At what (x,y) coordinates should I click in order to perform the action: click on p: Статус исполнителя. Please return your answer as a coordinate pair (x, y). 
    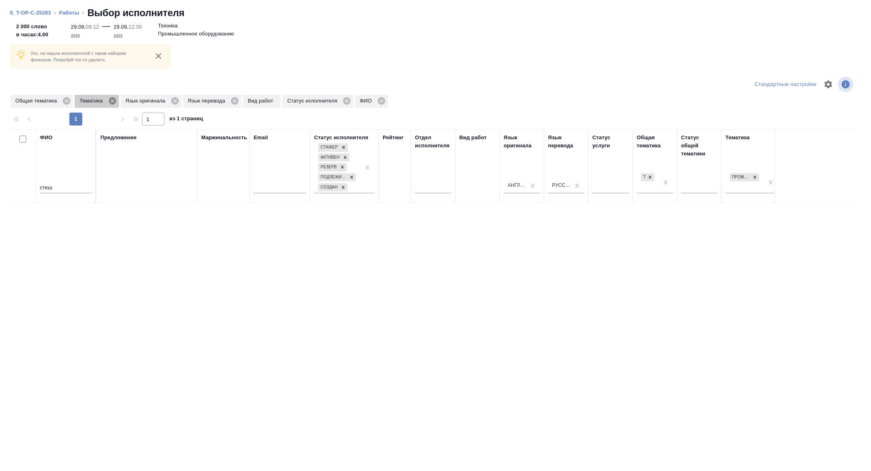
    Looking at the image, I should click on (313, 101).